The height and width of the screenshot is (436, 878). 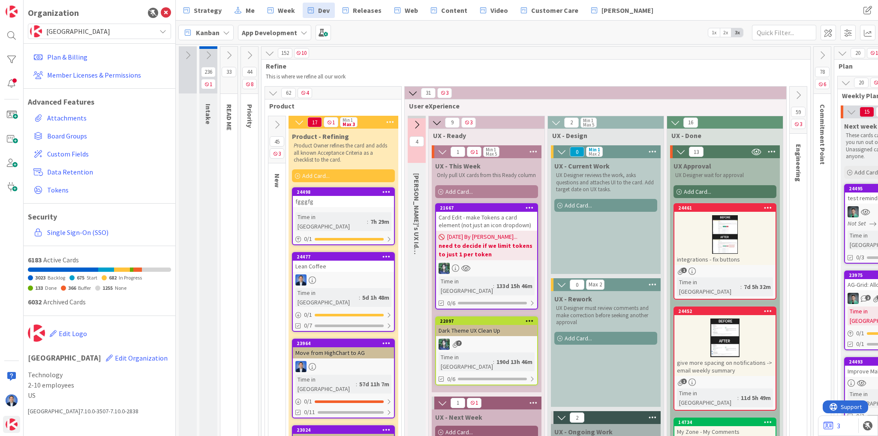 I want to click on div: Lean Coffee, so click(x=343, y=266).